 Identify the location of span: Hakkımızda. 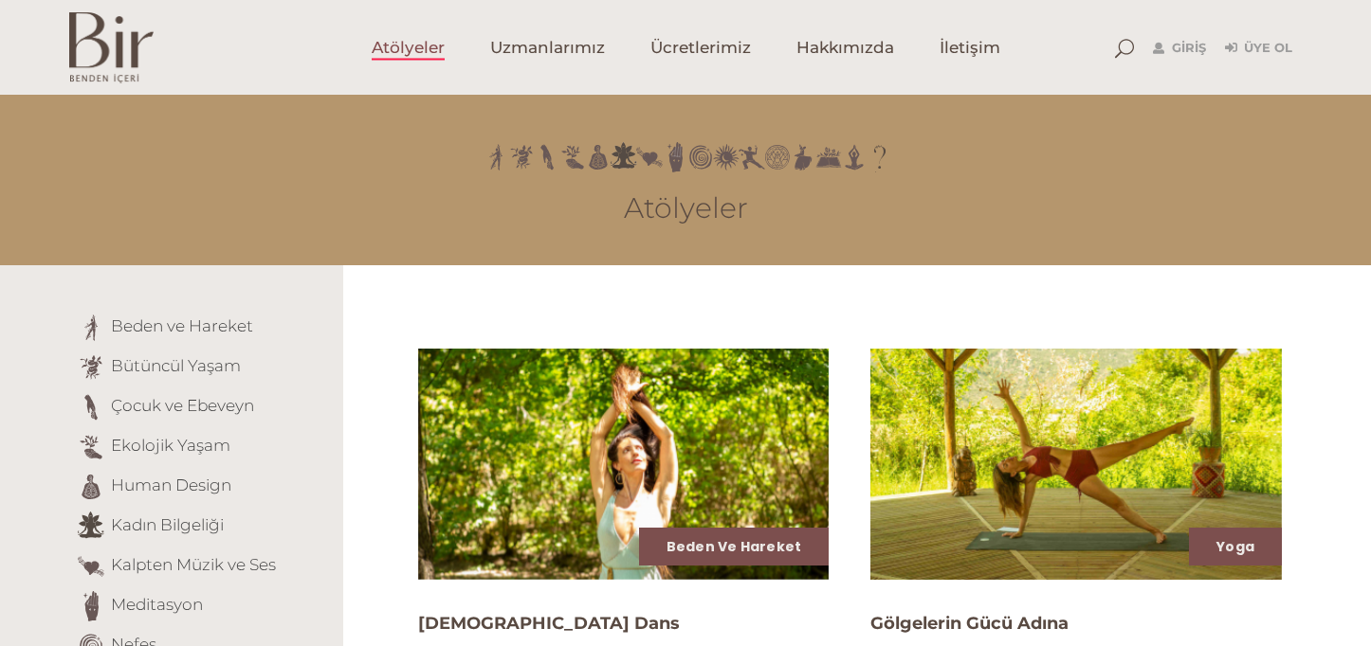
(844, 47).